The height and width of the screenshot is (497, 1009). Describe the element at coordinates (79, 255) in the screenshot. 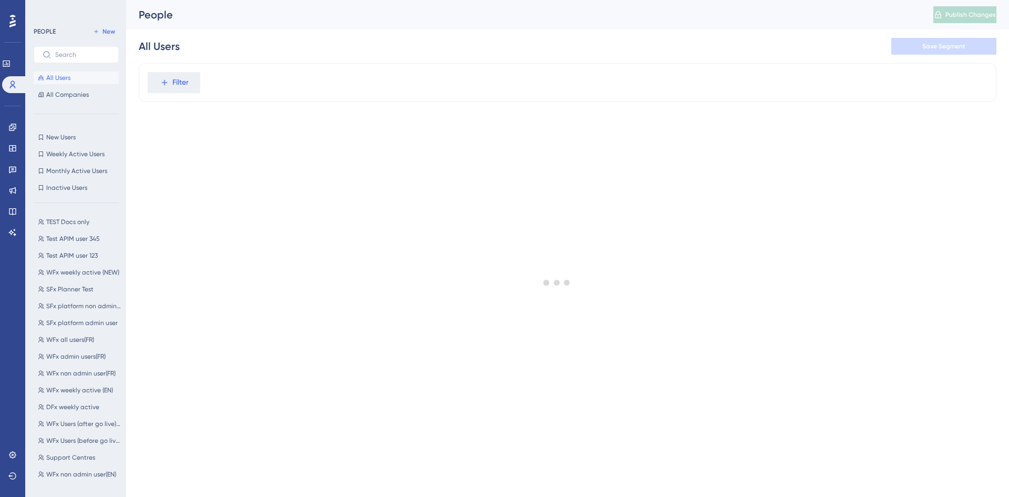

I see `button: Test APIM user 123` at that location.